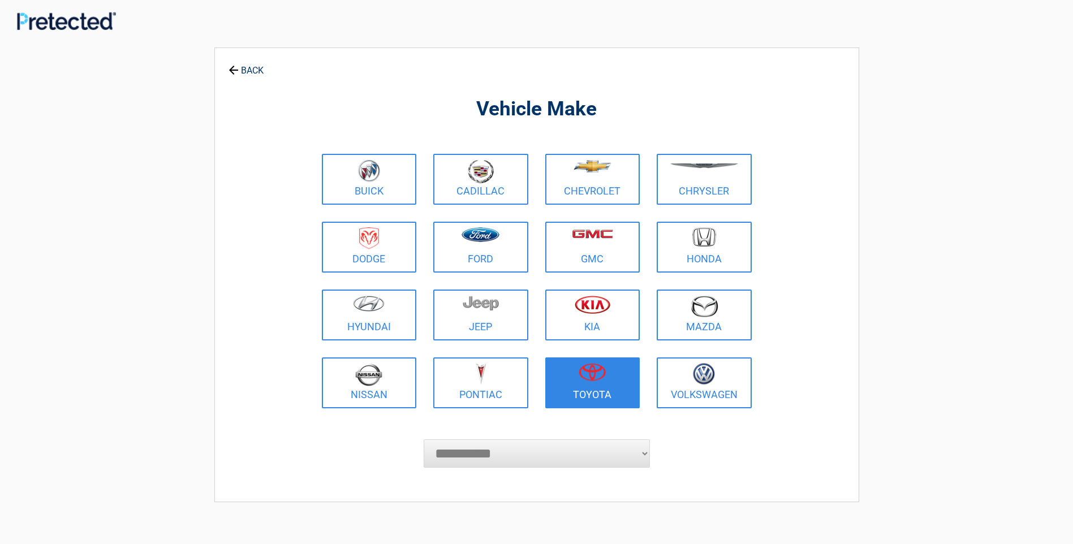  I want to click on a: Kia, so click(593, 315).